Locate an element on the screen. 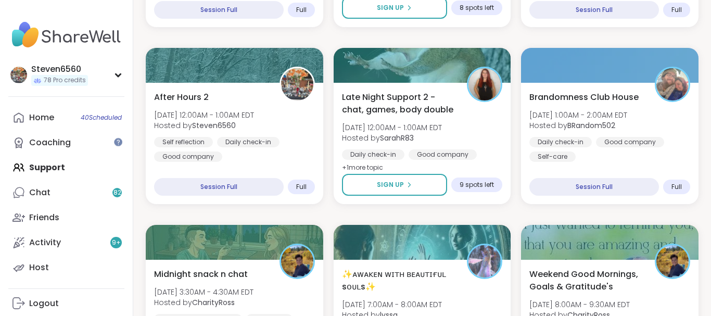  a: Home40Scheduled is located at coordinates (66, 118).